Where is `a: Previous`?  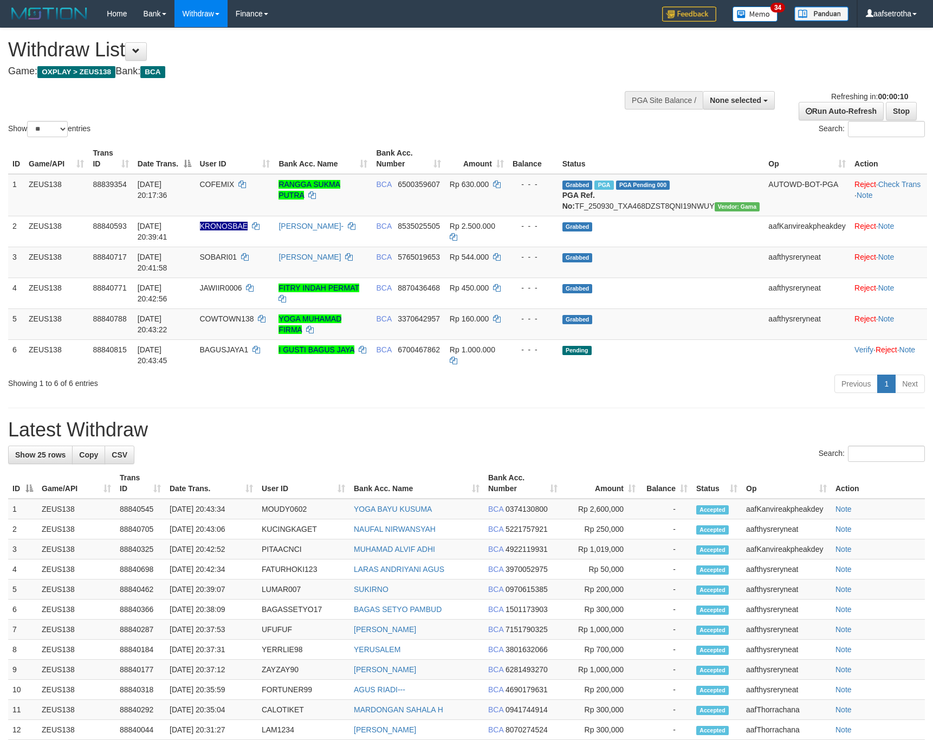
a: Previous is located at coordinates (856, 384).